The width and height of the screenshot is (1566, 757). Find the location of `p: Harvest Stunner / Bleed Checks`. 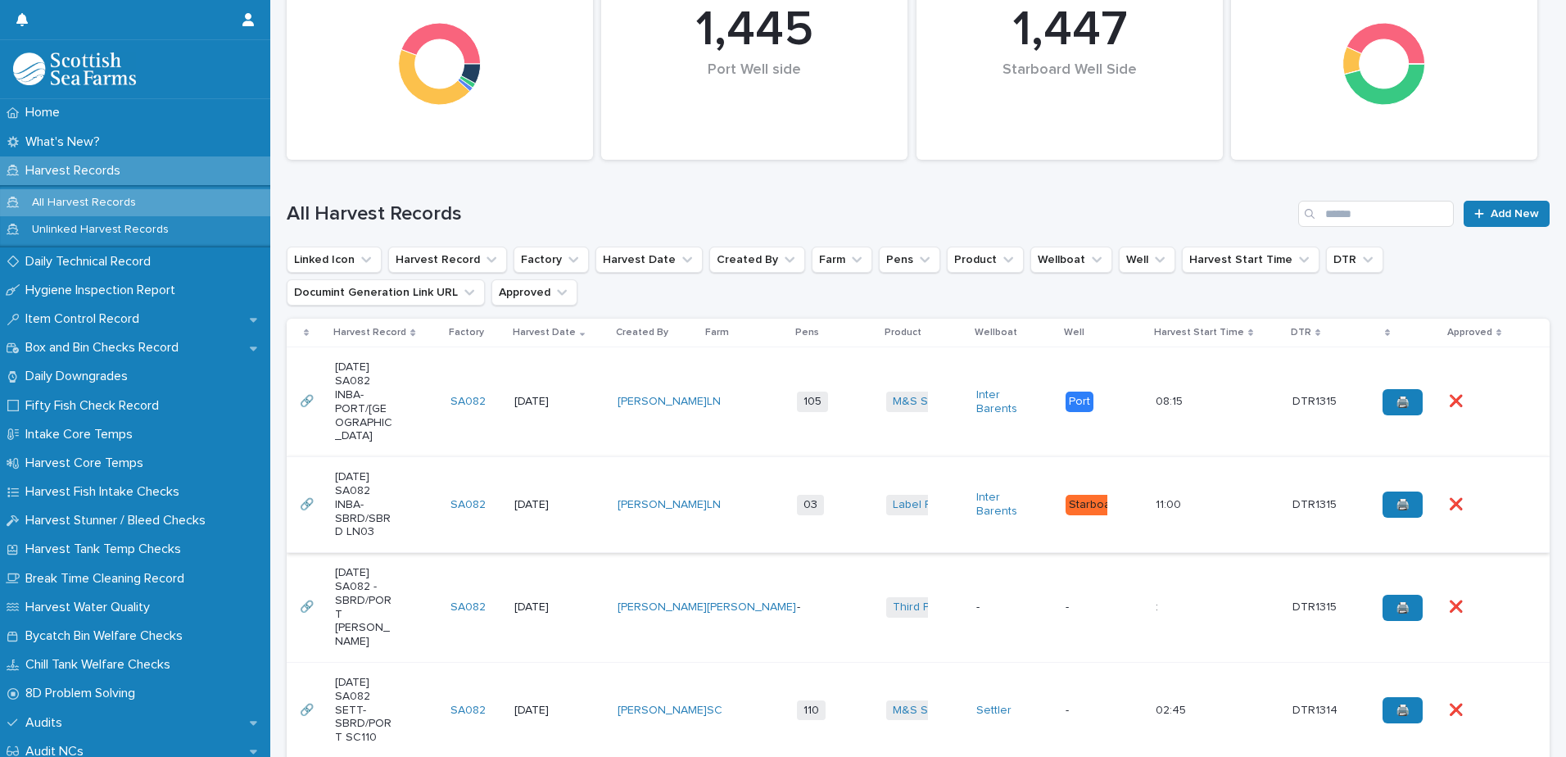

p: Harvest Stunner / Bleed Checks is located at coordinates (119, 520).